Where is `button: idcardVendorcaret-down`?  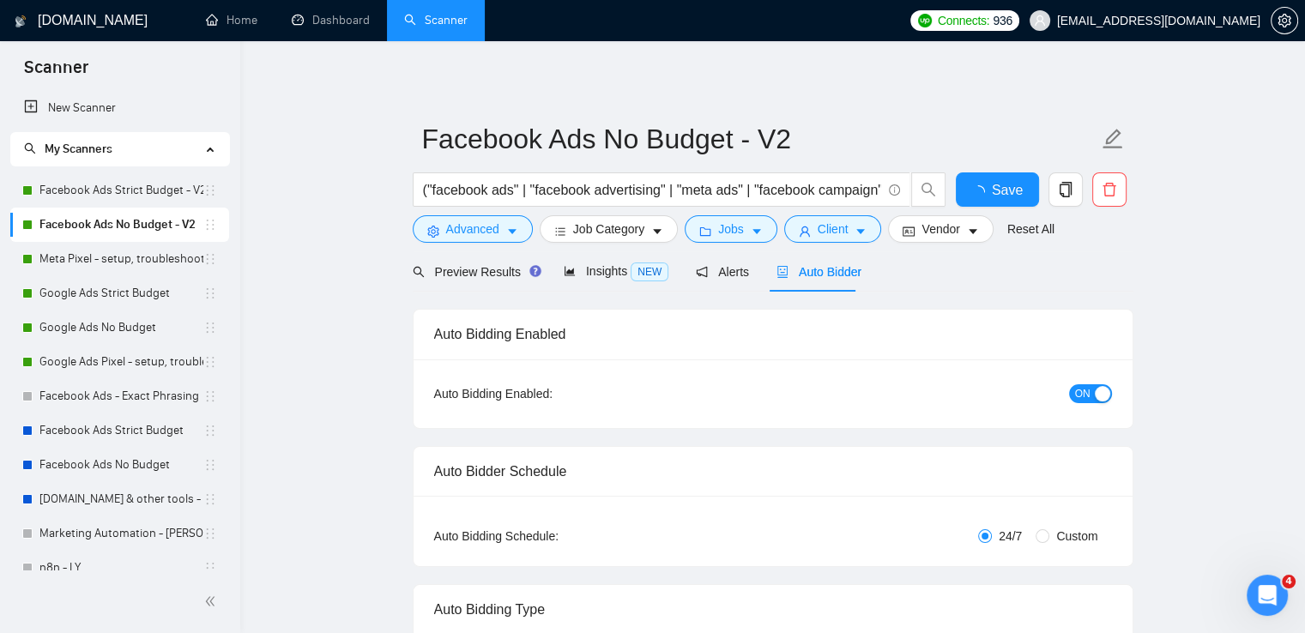 button: idcardVendorcaret-down is located at coordinates (940, 229).